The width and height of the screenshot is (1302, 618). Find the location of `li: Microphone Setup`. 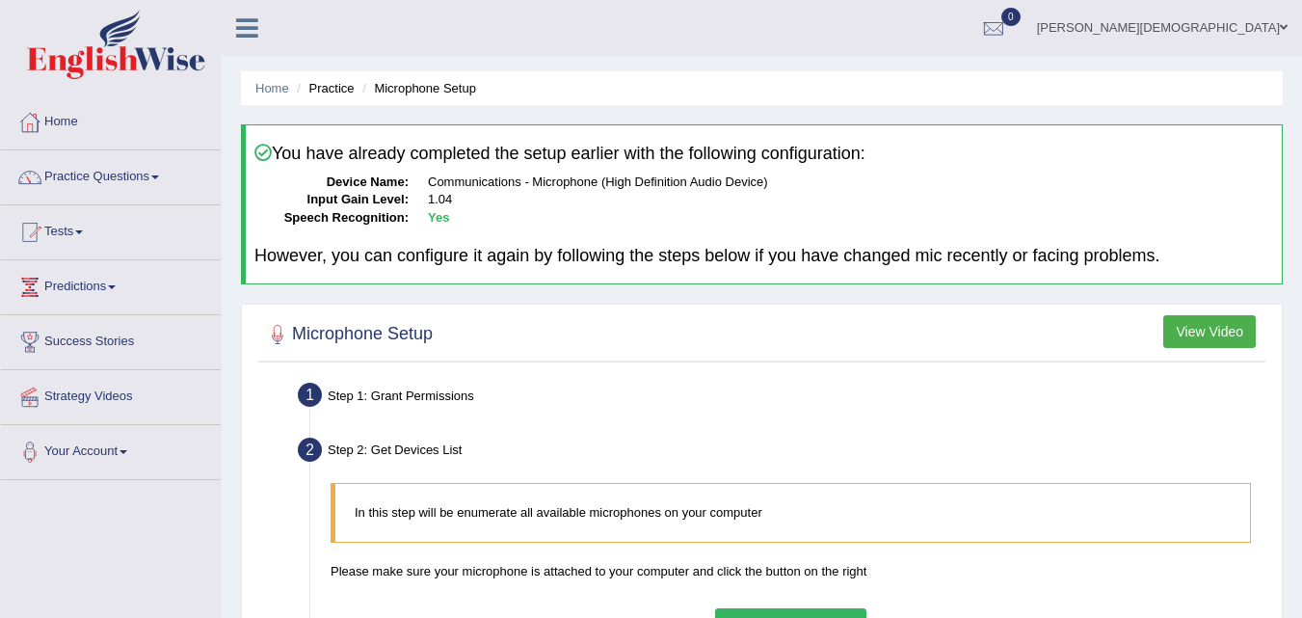

li: Microphone Setup is located at coordinates (416, 88).